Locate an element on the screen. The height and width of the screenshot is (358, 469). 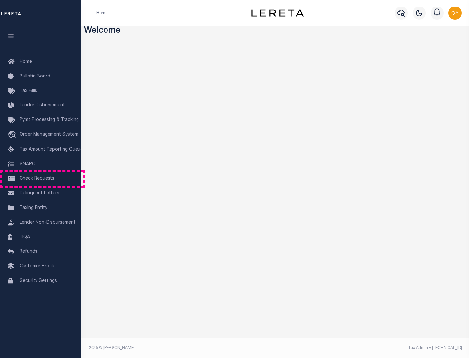
i: travel_explore is located at coordinates (13, 135).